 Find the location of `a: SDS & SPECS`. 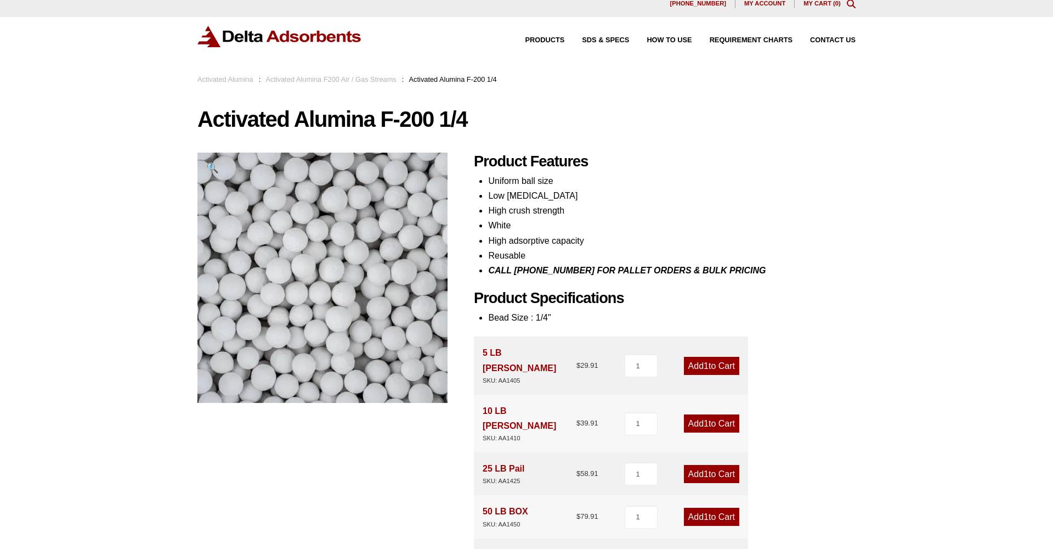

a: SDS & SPECS is located at coordinates (597, 40).